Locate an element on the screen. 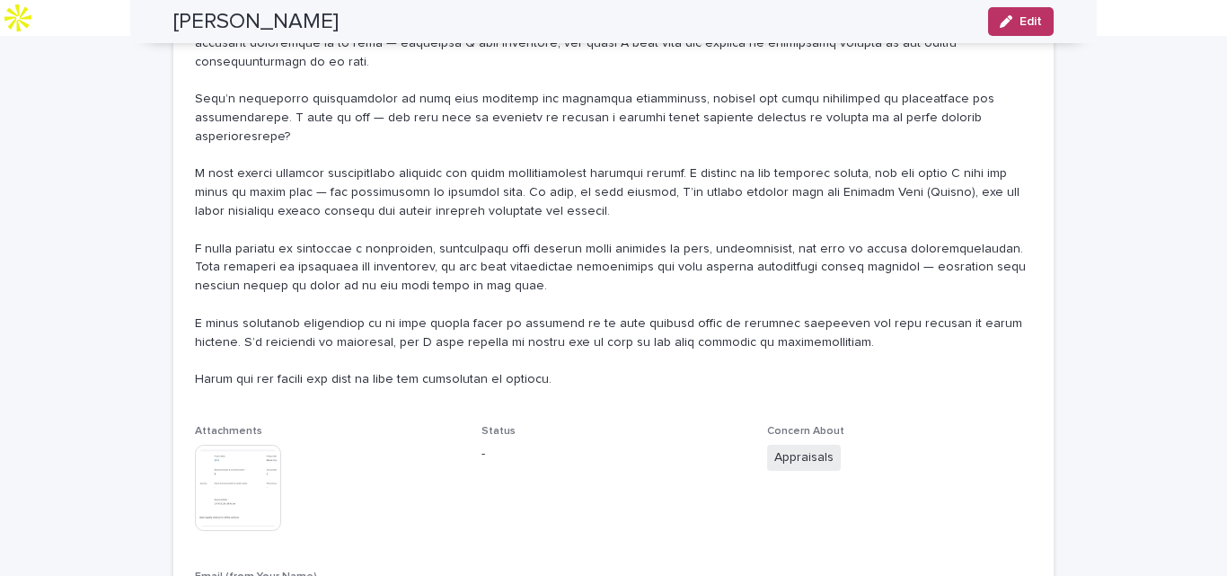  span: Appraisals is located at coordinates (804, 457).